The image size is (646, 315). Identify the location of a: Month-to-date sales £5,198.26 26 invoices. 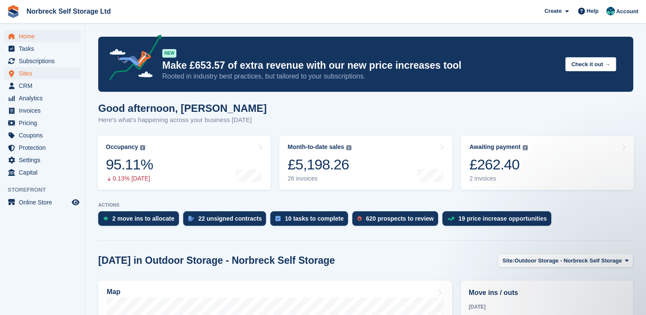
(366, 163).